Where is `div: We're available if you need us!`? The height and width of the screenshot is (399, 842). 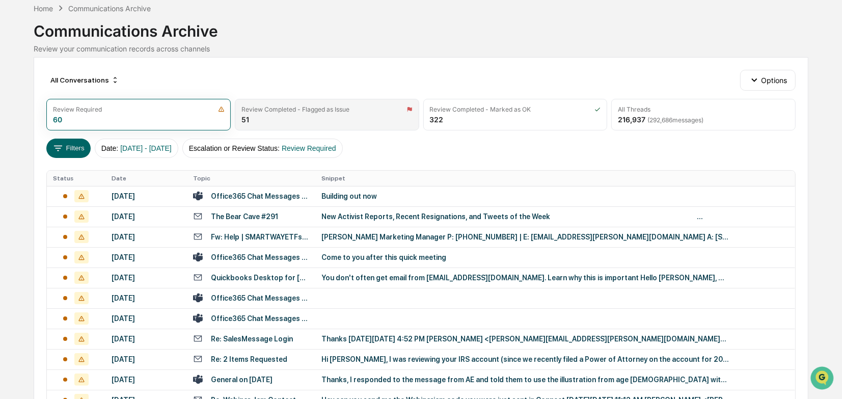 div: We're available if you need us! is located at coordinates (81, 92).